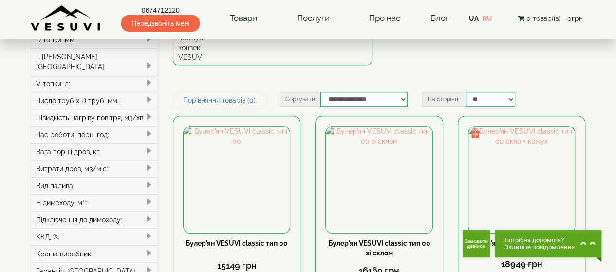 The image size is (616, 272). What do you see at coordinates (236, 180) in the screenshot?
I see `img: Булер'ян VESUVI classic тип 00` at bounding box center [236, 180].